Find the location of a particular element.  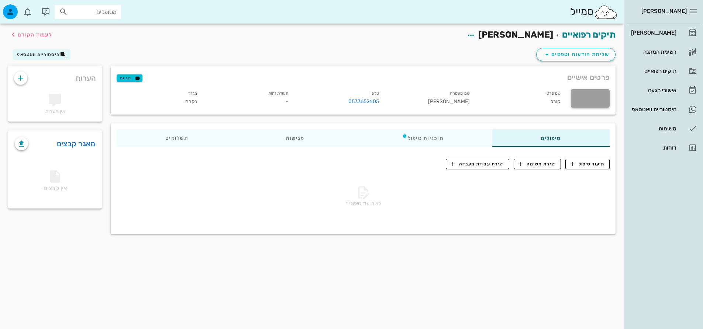

button: תגיות is located at coordinates (130, 78).